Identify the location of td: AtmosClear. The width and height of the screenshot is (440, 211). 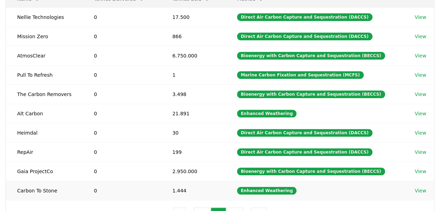
(44, 55).